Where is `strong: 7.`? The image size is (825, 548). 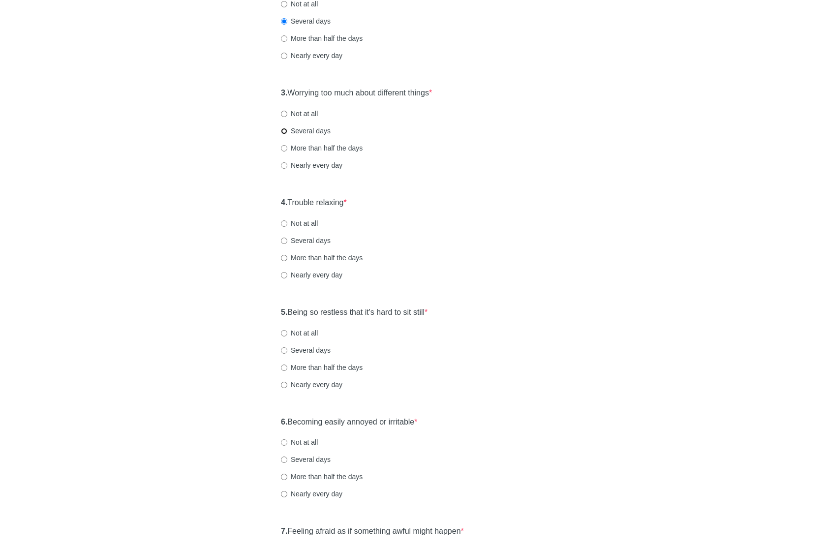 strong: 7. is located at coordinates (284, 531).